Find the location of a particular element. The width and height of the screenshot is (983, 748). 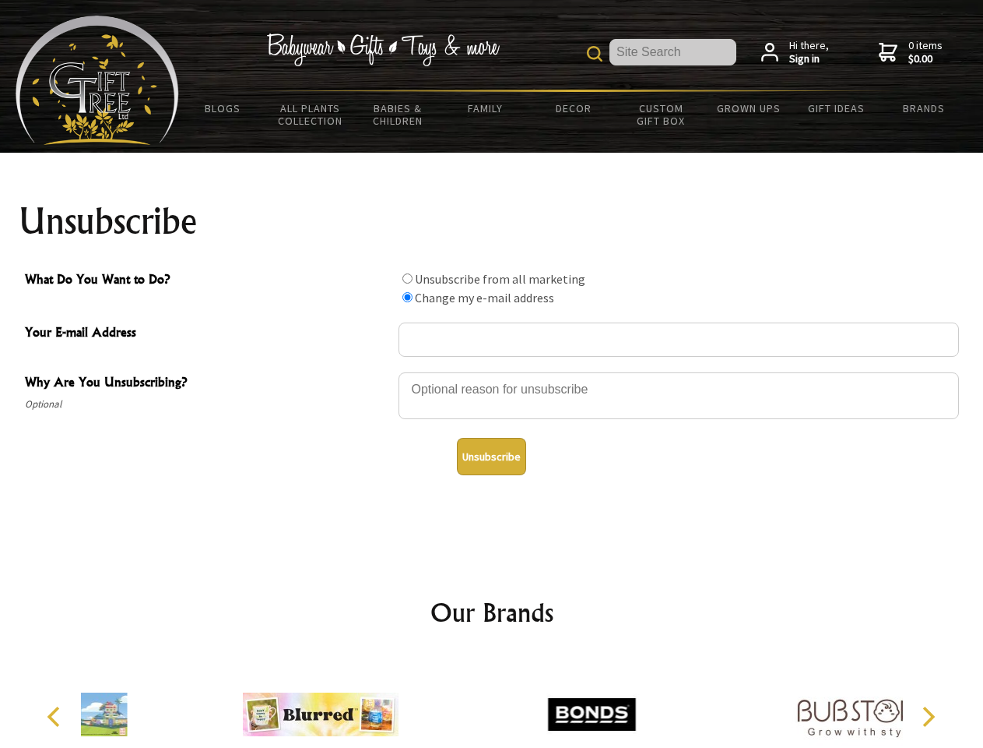

strong: $0.00 is located at coordinates (926, 59).